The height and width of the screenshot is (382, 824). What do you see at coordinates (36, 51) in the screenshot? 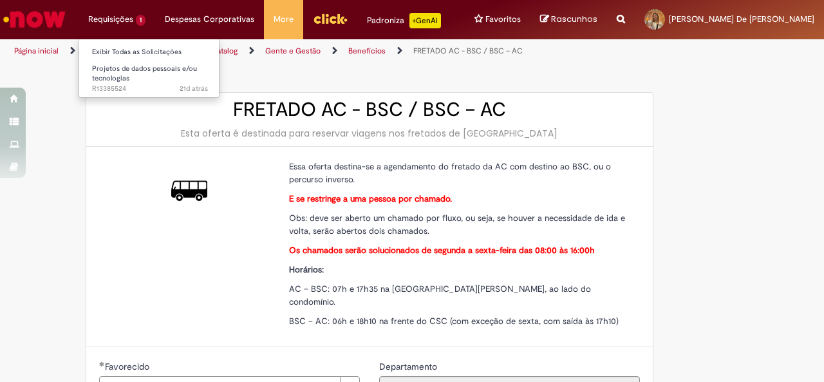
I see `a: Página inicial` at bounding box center [36, 51].